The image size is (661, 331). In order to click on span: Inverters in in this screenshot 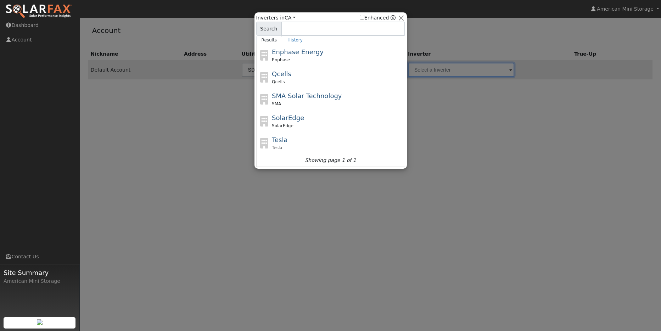, I will do `click(276, 18)`.